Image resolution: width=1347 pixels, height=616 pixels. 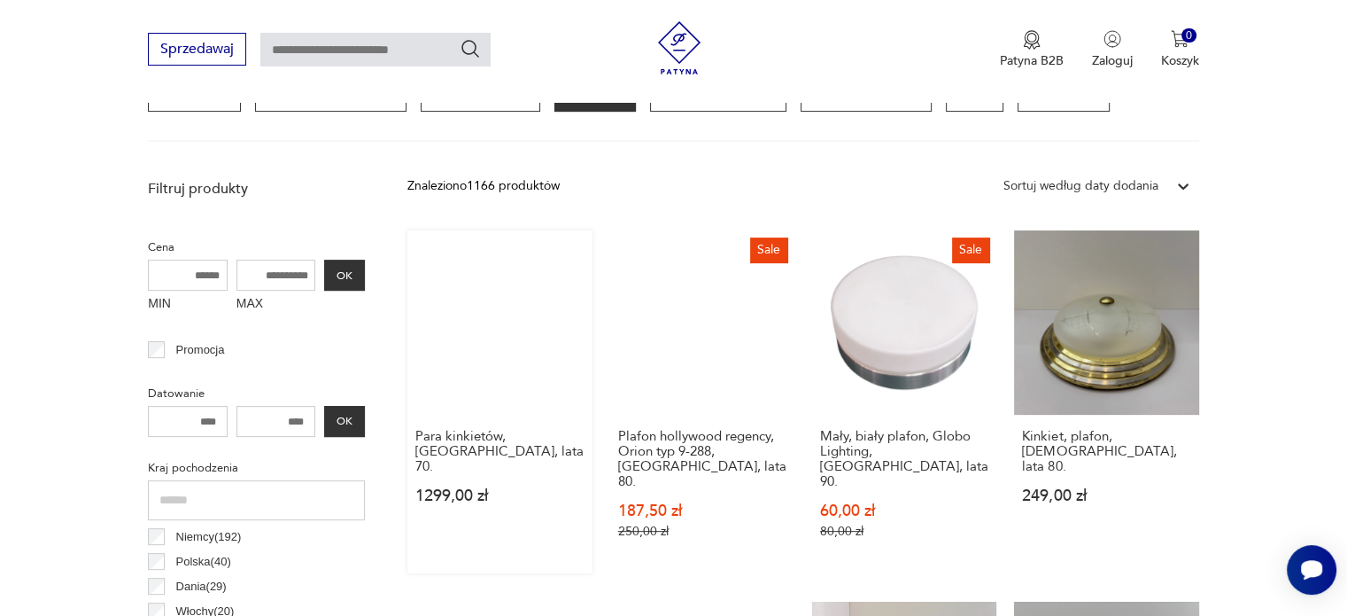 I want to click on p: Kraj pochodzenia, so click(x=256, y=468).